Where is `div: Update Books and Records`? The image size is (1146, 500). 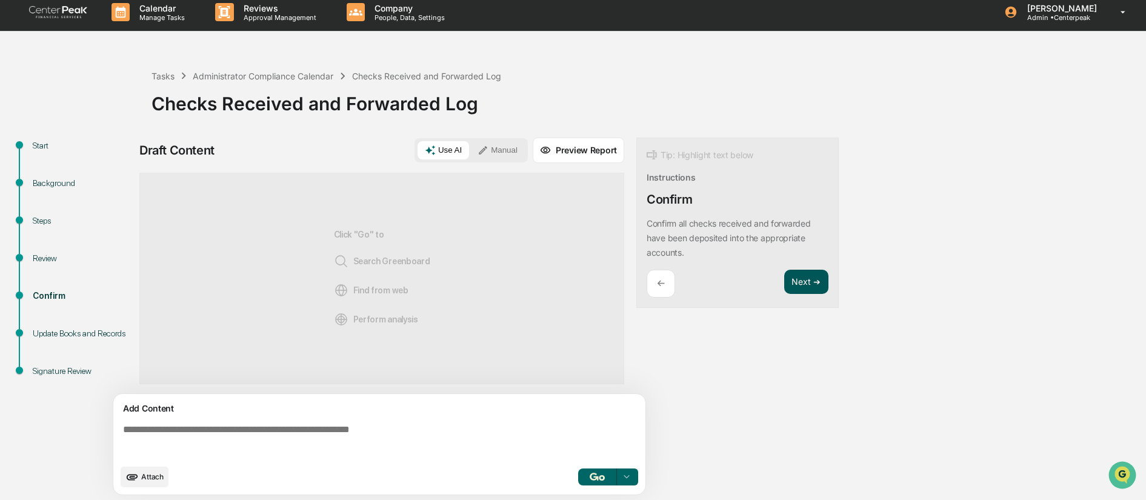
div: Update Books and Records is located at coordinates (82, 333).